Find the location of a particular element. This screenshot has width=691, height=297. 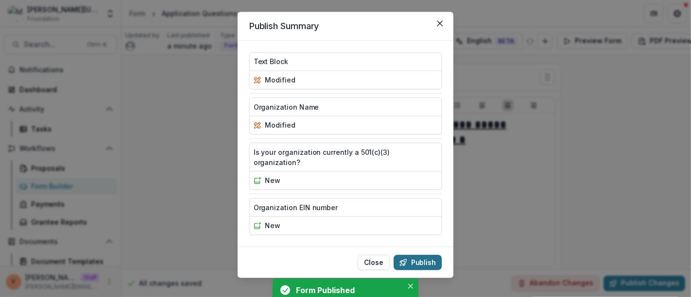

button: Publish is located at coordinates (418, 263).